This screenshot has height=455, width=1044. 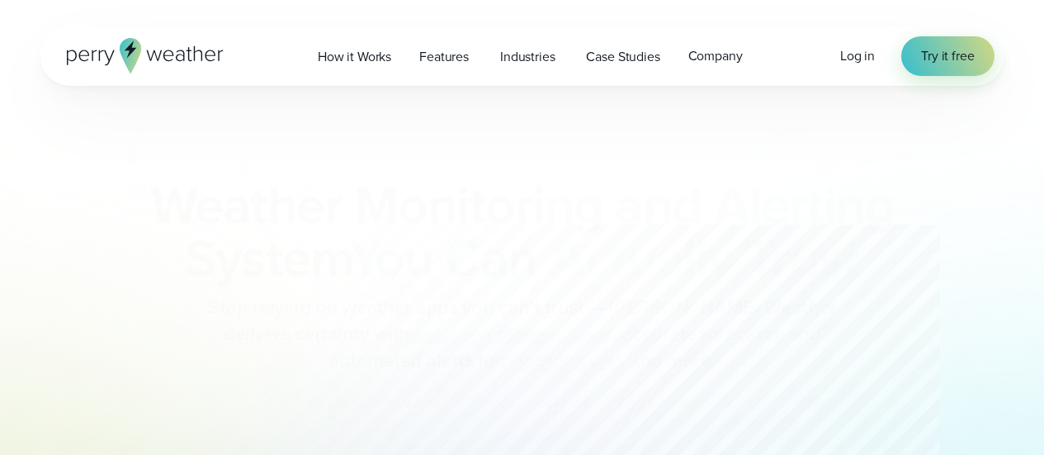 I want to click on a: How it Works, so click(x=354, y=56).